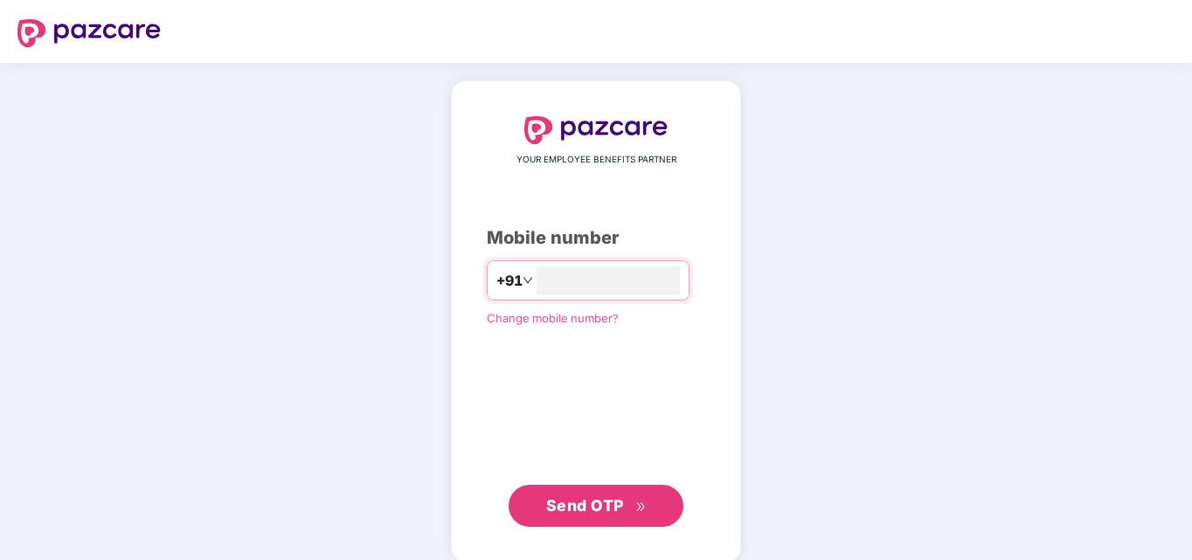 The width and height of the screenshot is (1192, 560). I want to click on span: double-right, so click(641, 507).